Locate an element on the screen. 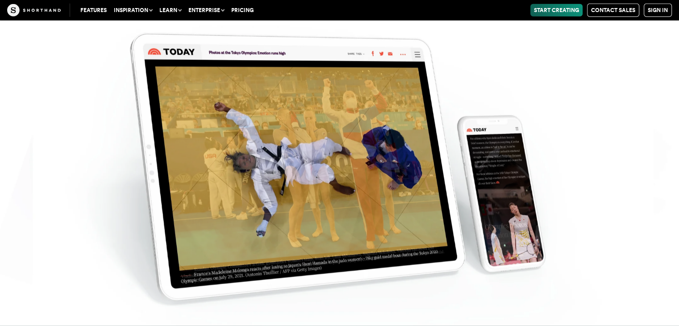 The image size is (679, 326). a: Features is located at coordinates (93, 10).